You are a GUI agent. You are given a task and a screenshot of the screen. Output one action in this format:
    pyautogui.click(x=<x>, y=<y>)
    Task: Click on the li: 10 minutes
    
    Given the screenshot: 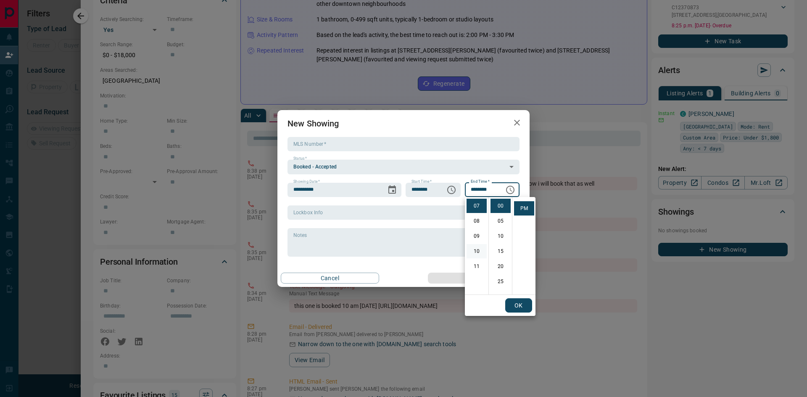 What is the action you would take?
    pyautogui.click(x=501, y=236)
    